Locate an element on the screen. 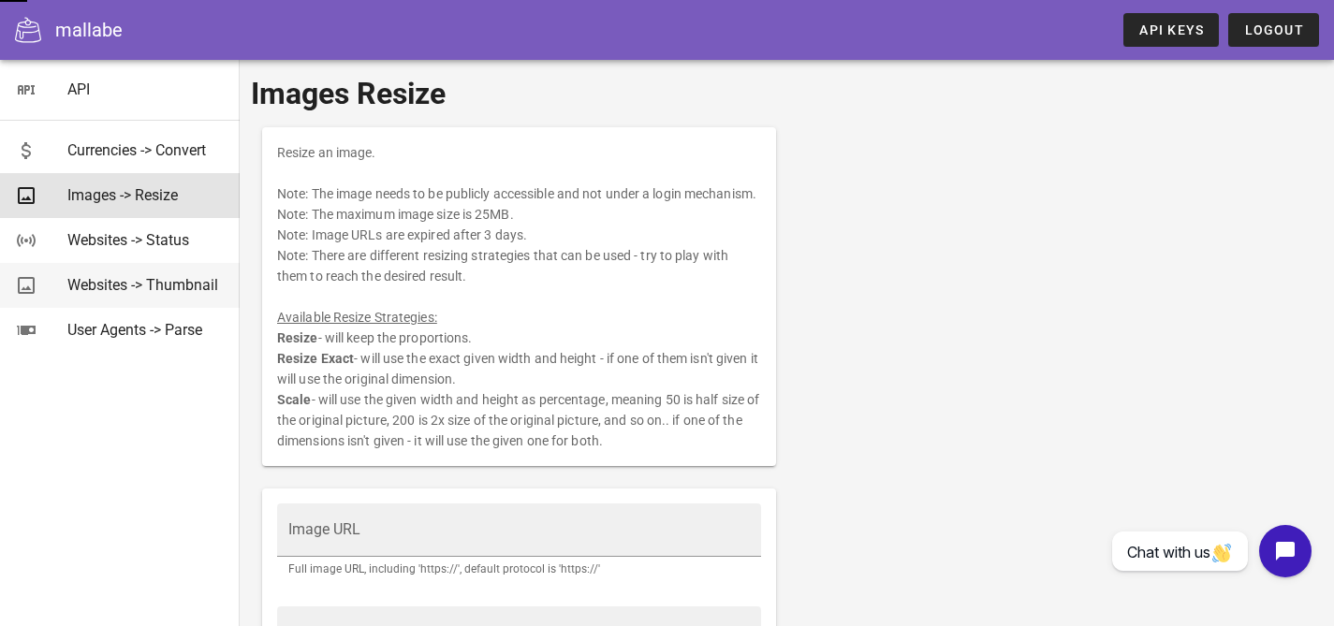 This screenshot has height=626, width=1334. b: Scale is located at coordinates (294, 400).